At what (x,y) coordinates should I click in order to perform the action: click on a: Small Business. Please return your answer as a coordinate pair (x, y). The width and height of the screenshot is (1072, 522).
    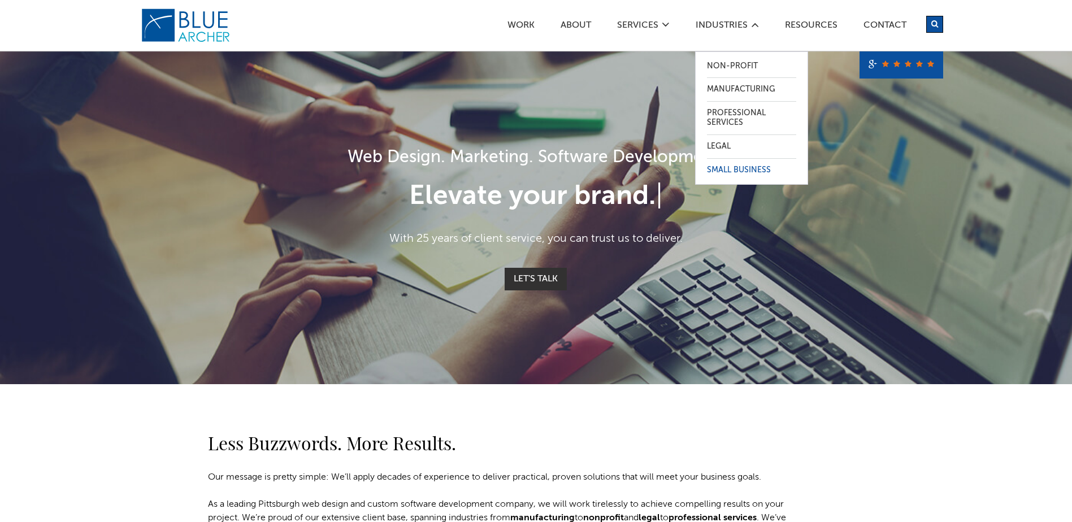
    Looking at the image, I should click on (752, 170).